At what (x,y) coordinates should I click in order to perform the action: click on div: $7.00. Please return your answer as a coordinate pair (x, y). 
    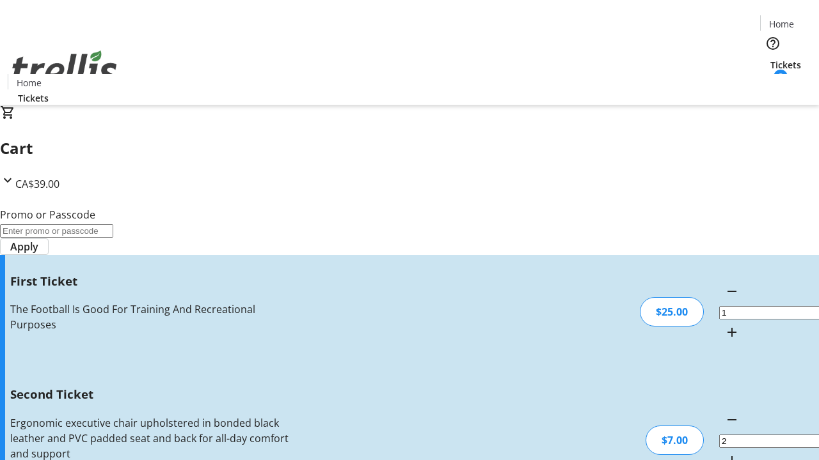
    Looking at the image, I should click on (674, 441).